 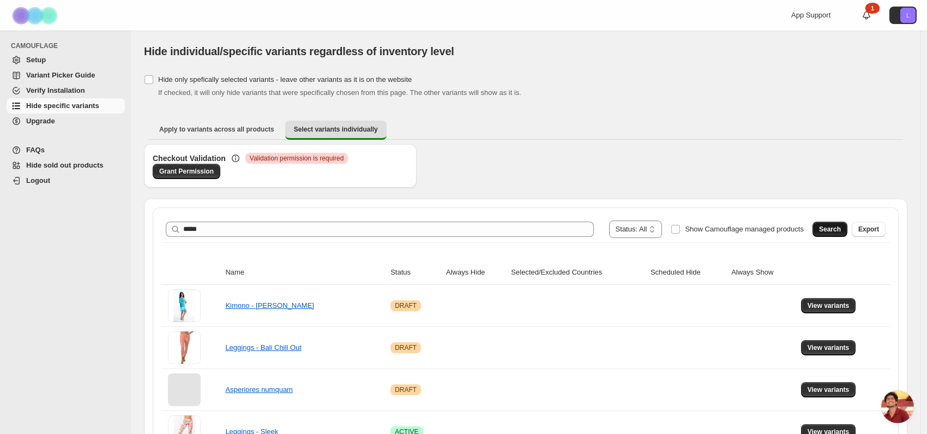 I want to click on th: Always Show, so click(x=763, y=272).